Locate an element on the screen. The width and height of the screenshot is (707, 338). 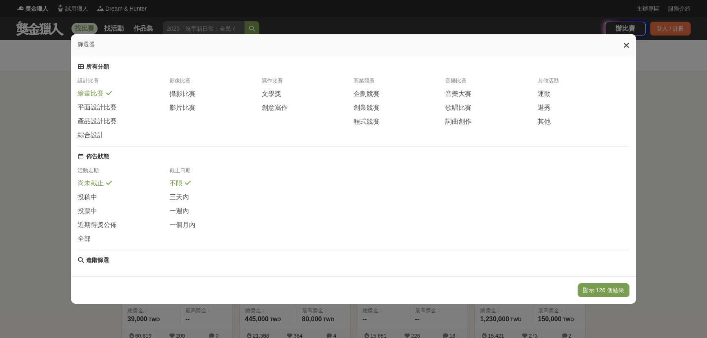
span: 產品設計比賽 is located at coordinates (97, 121).